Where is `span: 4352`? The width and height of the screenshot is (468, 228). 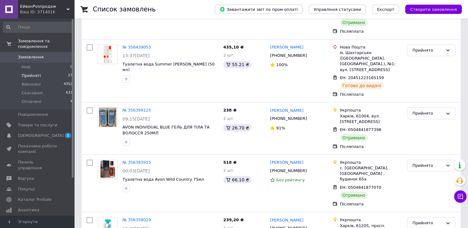
span: 4352 is located at coordinates (68, 84).